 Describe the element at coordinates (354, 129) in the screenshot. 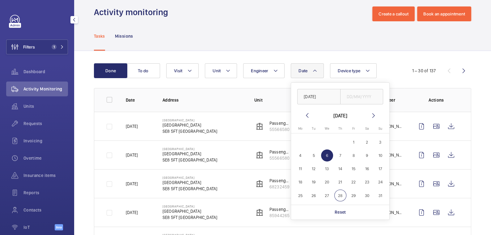

I see `span: Fr` at that location.